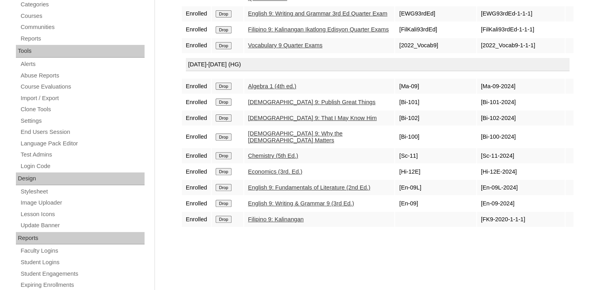 This screenshot has width=604, height=290. Describe the element at coordinates (82, 214) in the screenshot. I see `a: Lesson Icons` at that location.